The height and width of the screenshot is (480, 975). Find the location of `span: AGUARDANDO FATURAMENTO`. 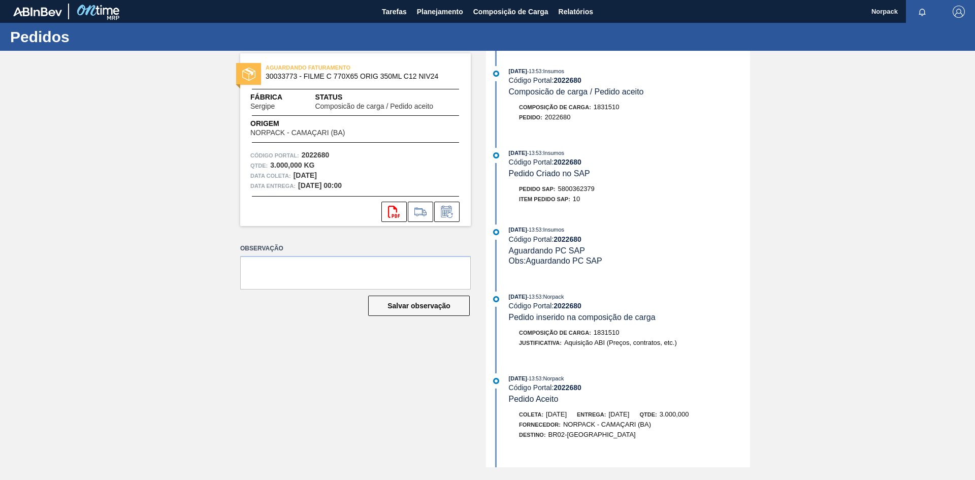

span: AGUARDANDO FATURAMENTO is located at coordinates (337, 68).